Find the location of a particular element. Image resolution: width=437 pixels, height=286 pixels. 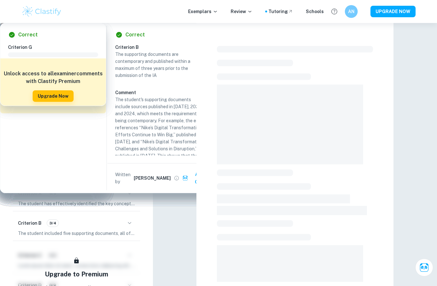

a: Tutoring is located at coordinates (280, 12).